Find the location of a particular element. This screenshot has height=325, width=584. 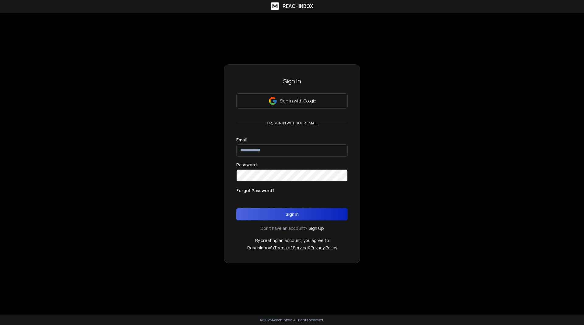

p: ReachInbox's & is located at coordinates (292, 248).